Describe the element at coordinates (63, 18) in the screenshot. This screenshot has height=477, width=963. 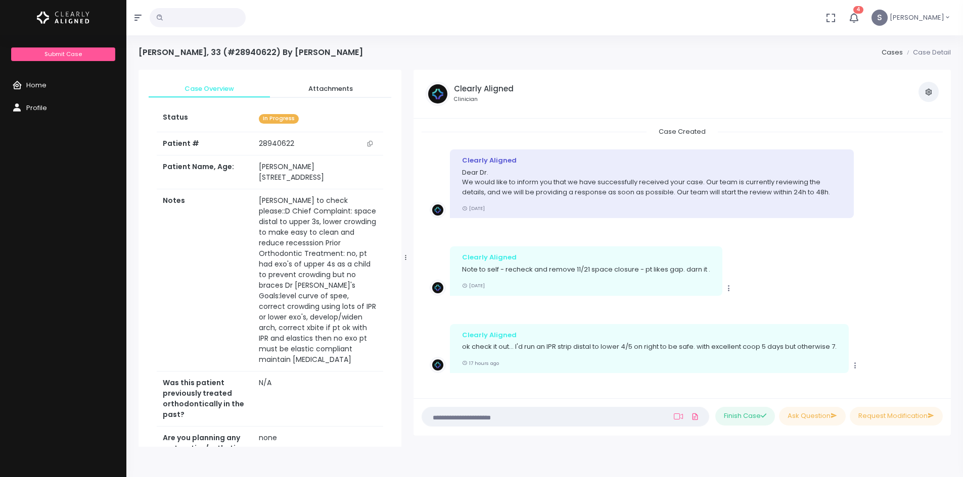
I see `a: Logo Horizontal` at that location.